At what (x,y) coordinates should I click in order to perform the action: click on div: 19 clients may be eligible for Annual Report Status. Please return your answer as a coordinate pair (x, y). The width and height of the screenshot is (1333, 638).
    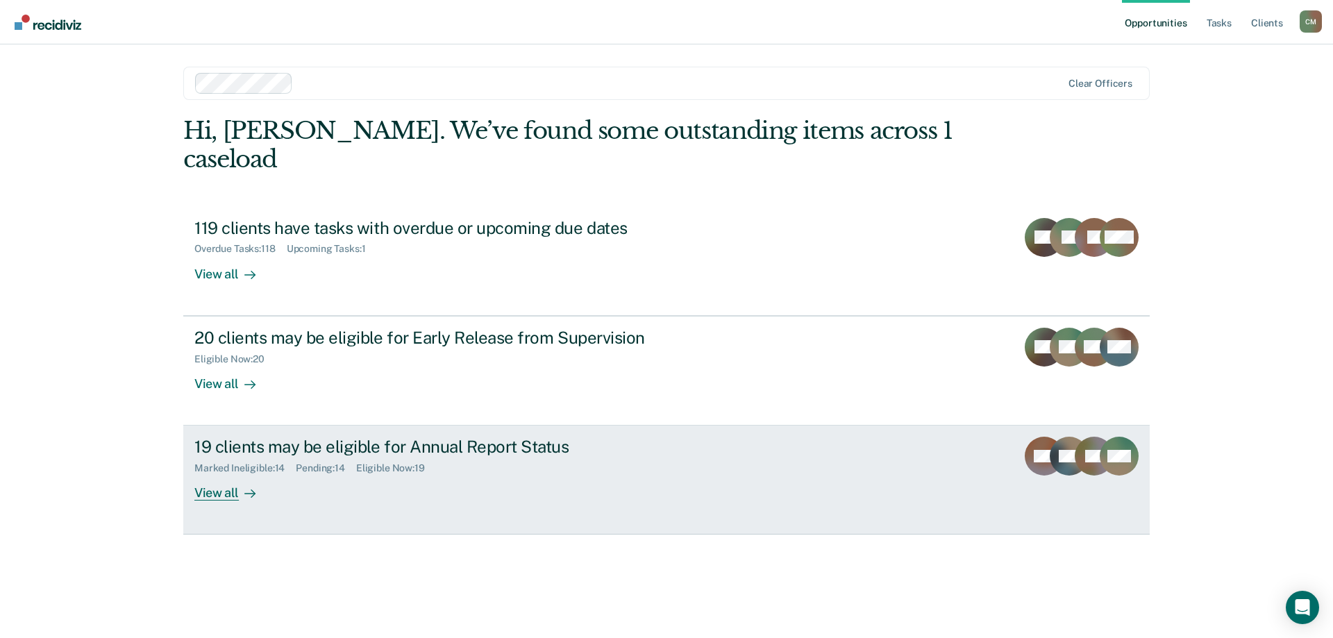
    Looking at the image, I should click on (438, 446).